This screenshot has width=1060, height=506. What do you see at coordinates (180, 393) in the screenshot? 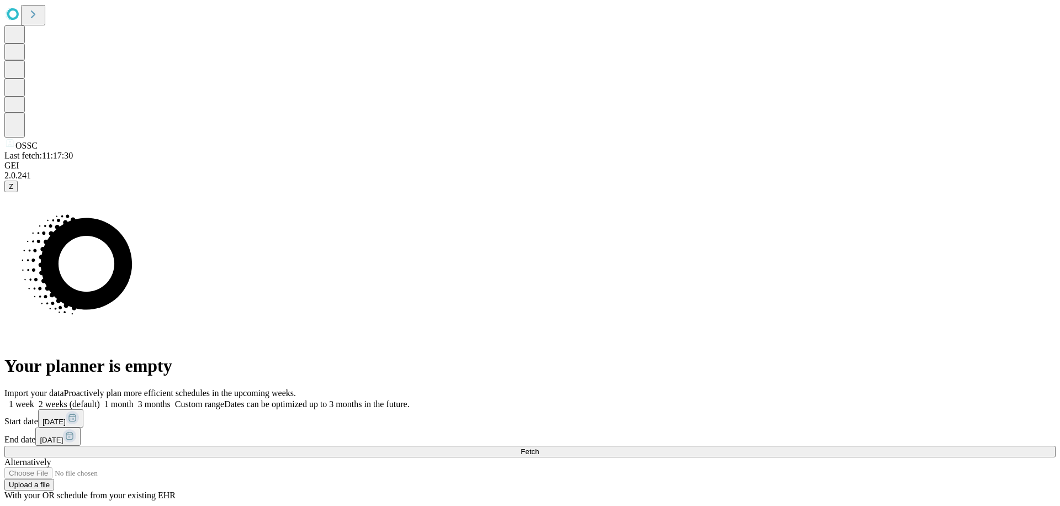
I see `span: Proactively plan more efficient schedules in the upcoming weeks.` at bounding box center [180, 393].